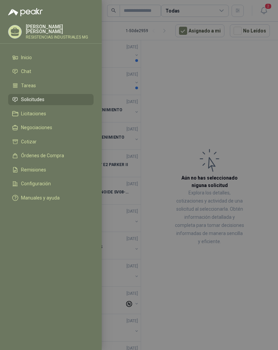 The width and height of the screenshot is (278, 350). Describe the element at coordinates (51, 198) in the screenshot. I see `a: Manuales y ayuda` at that location.